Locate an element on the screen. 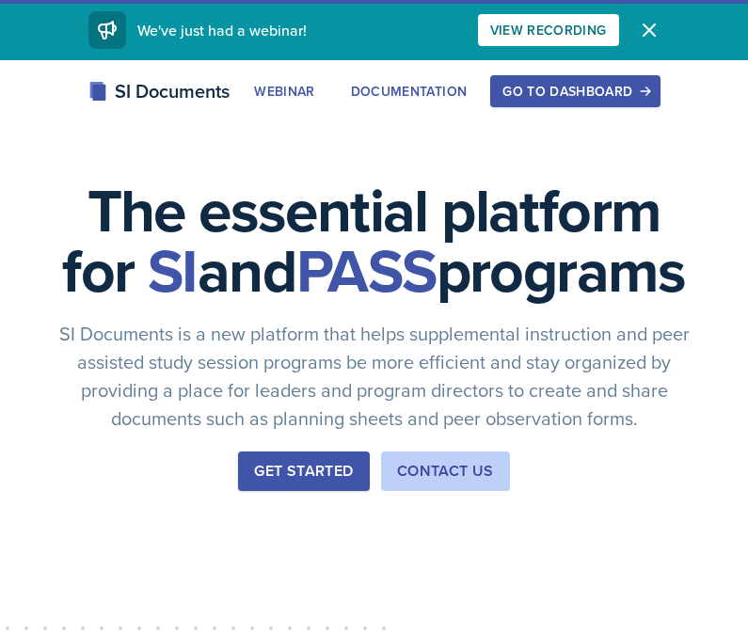 The image size is (748, 633). button: Get Started is located at coordinates (303, 471).